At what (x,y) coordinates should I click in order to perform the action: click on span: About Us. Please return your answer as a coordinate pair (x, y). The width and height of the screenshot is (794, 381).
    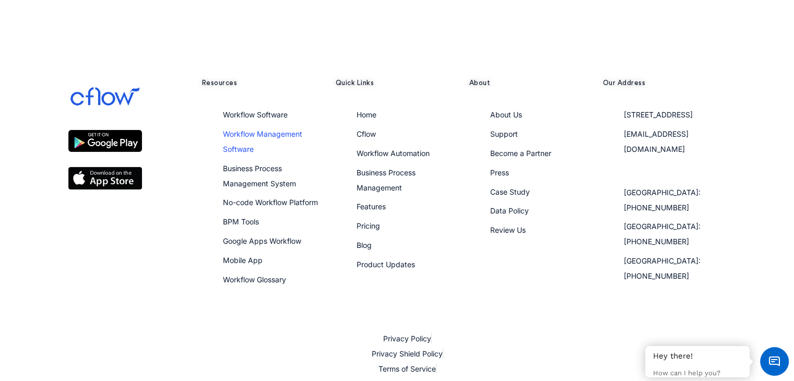
    Looking at the image, I should click on (506, 114).